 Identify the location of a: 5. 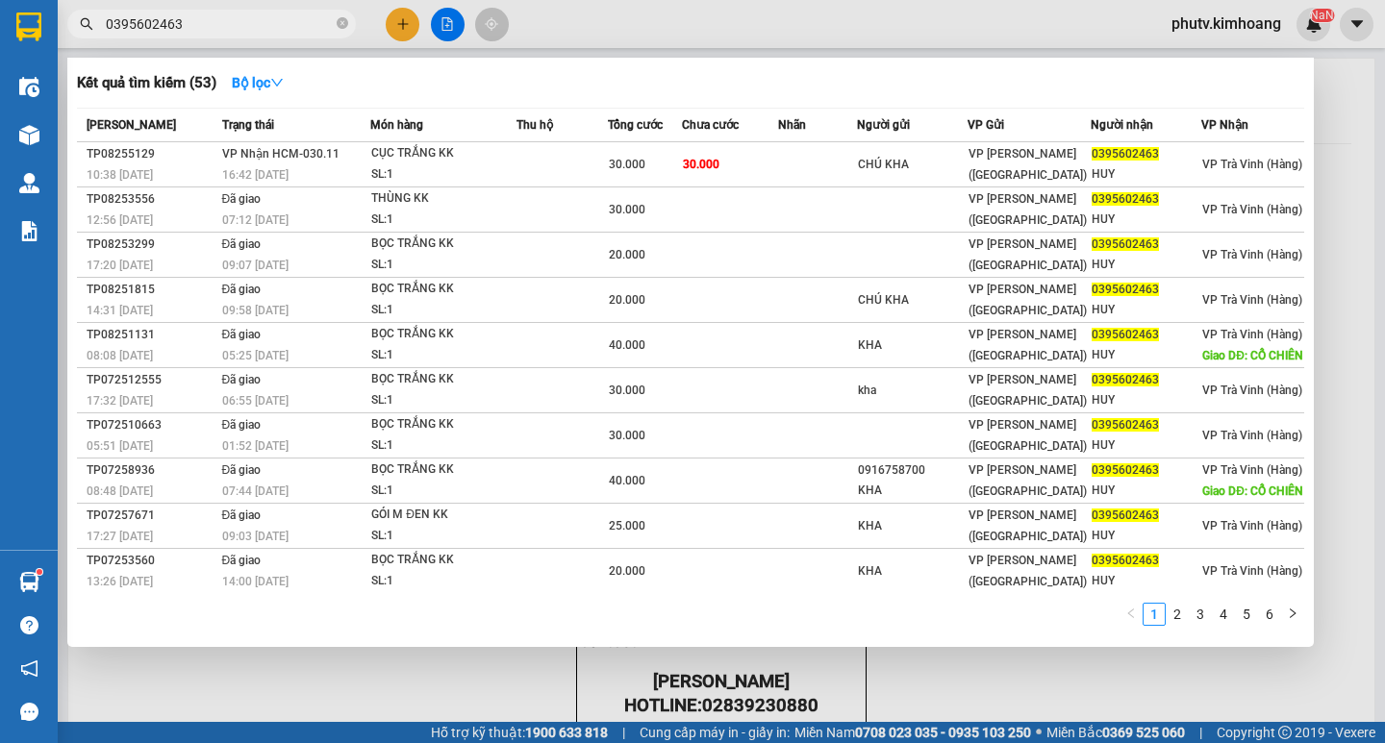
(1246, 614).